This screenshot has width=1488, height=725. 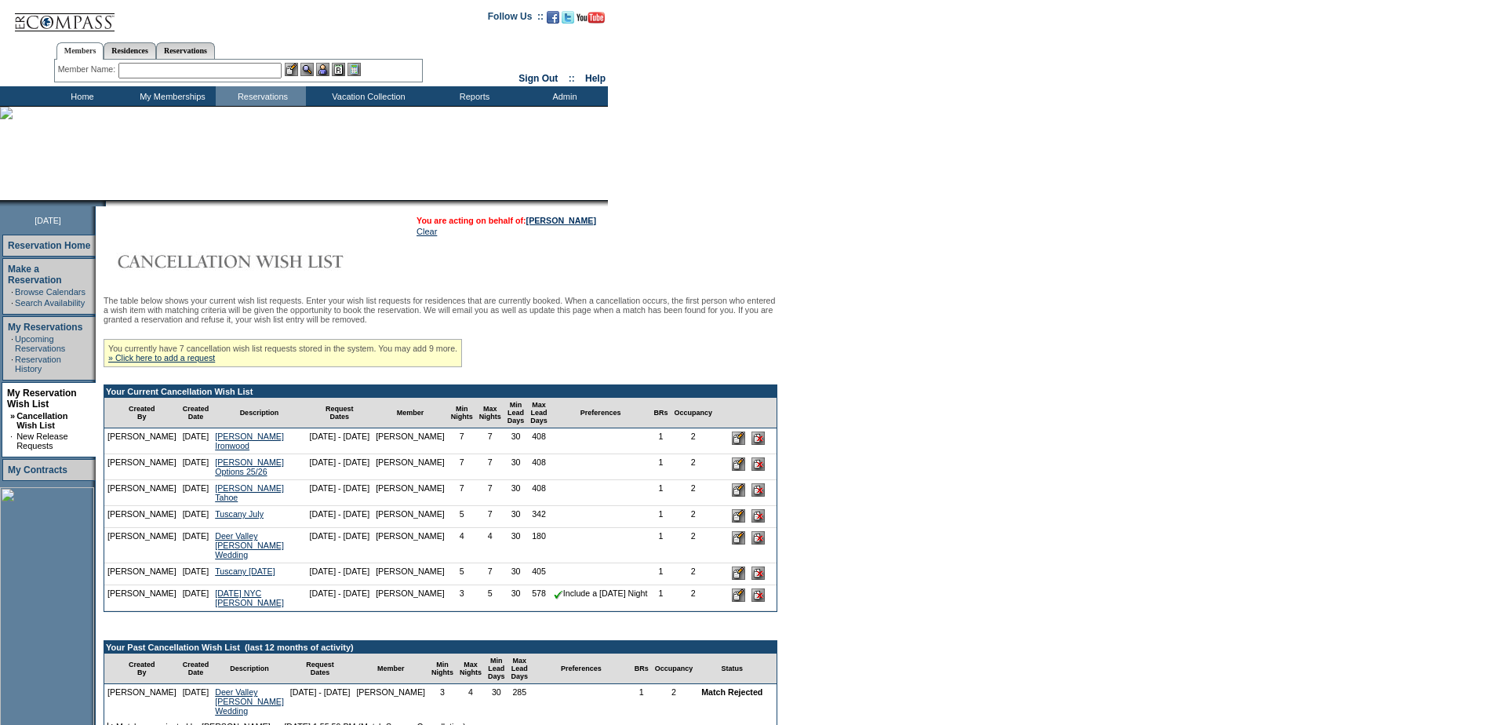 I want to click on img: Cancellation Wish List, so click(x=260, y=261).